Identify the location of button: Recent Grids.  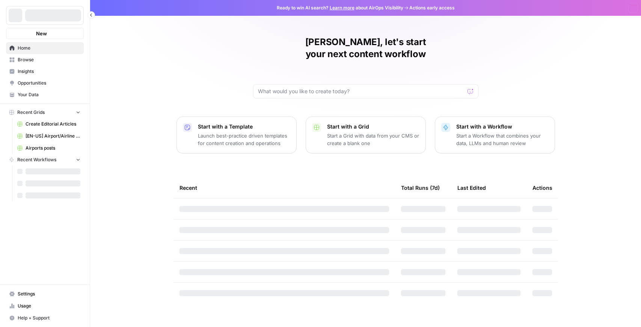
(45, 112).